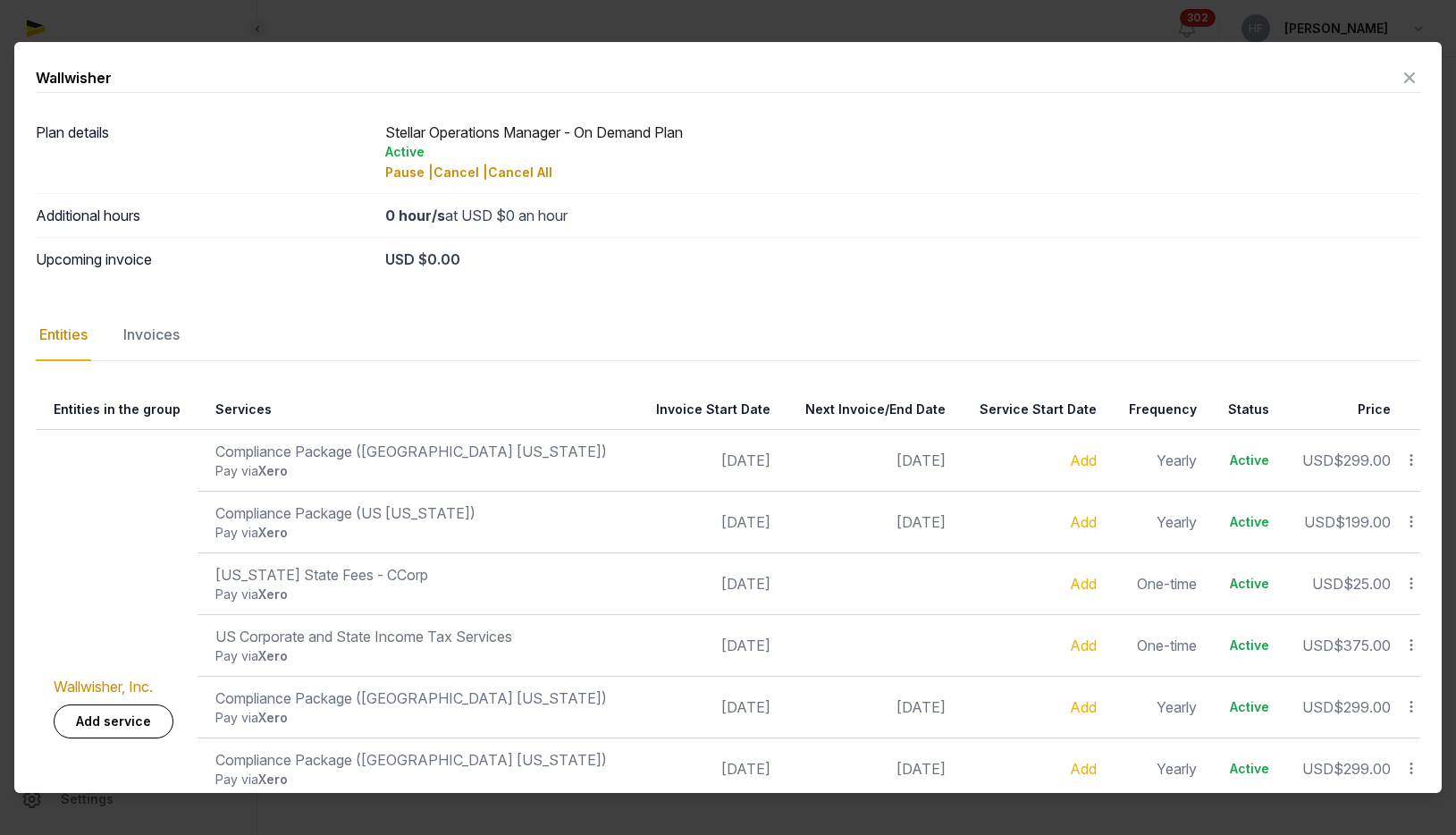 Image resolution: width=1456 pixels, height=835 pixels. Describe the element at coordinates (410, 172) in the screenshot. I see `span: Pause |` at that location.